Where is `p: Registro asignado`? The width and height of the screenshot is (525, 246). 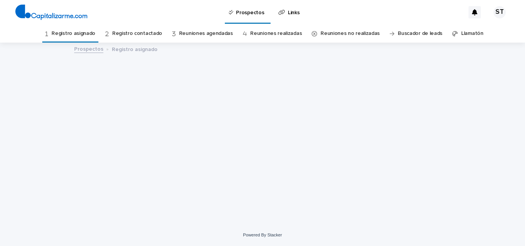
p: Registro asignado is located at coordinates (134, 49).